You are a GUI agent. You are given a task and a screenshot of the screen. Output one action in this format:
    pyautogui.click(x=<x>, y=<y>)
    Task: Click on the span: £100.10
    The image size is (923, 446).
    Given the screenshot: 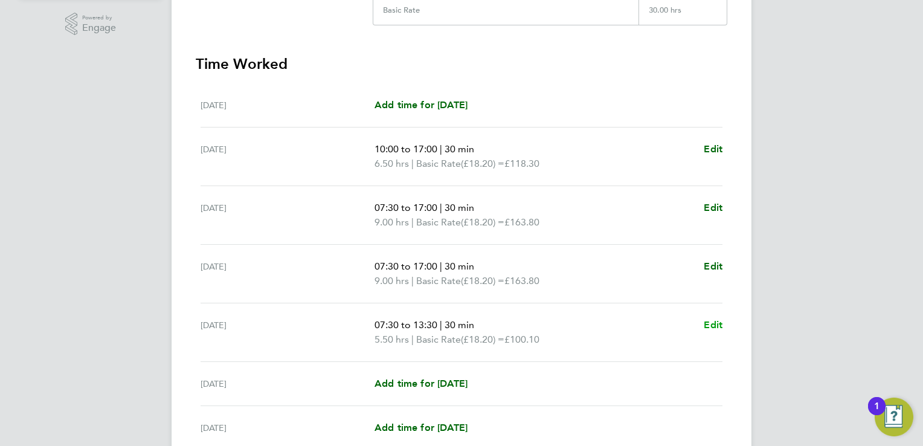 What is the action you would take?
    pyautogui.click(x=522, y=339)
    